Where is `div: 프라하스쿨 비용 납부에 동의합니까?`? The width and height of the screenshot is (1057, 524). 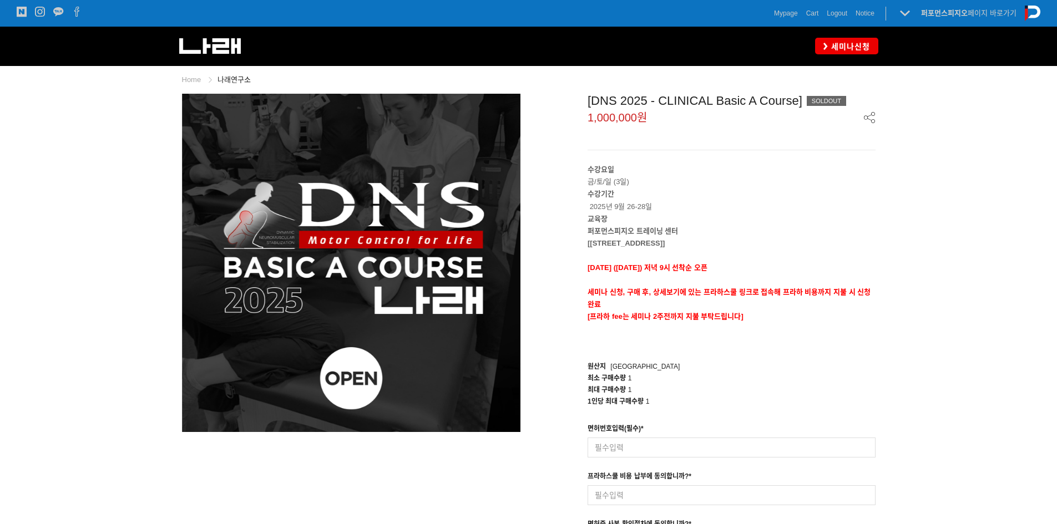
div: 프라하스쿨 비용 납부에 동의합니까? is located at coordinates (639, 478).